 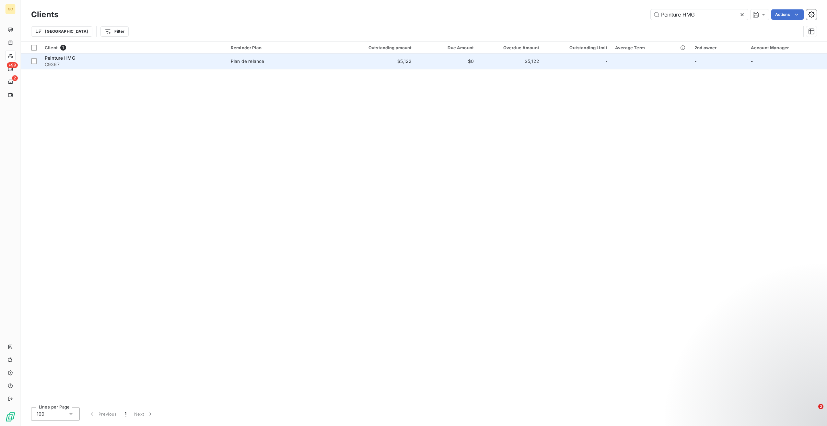 I want to click on button: 1, so click(x=125, y=414).